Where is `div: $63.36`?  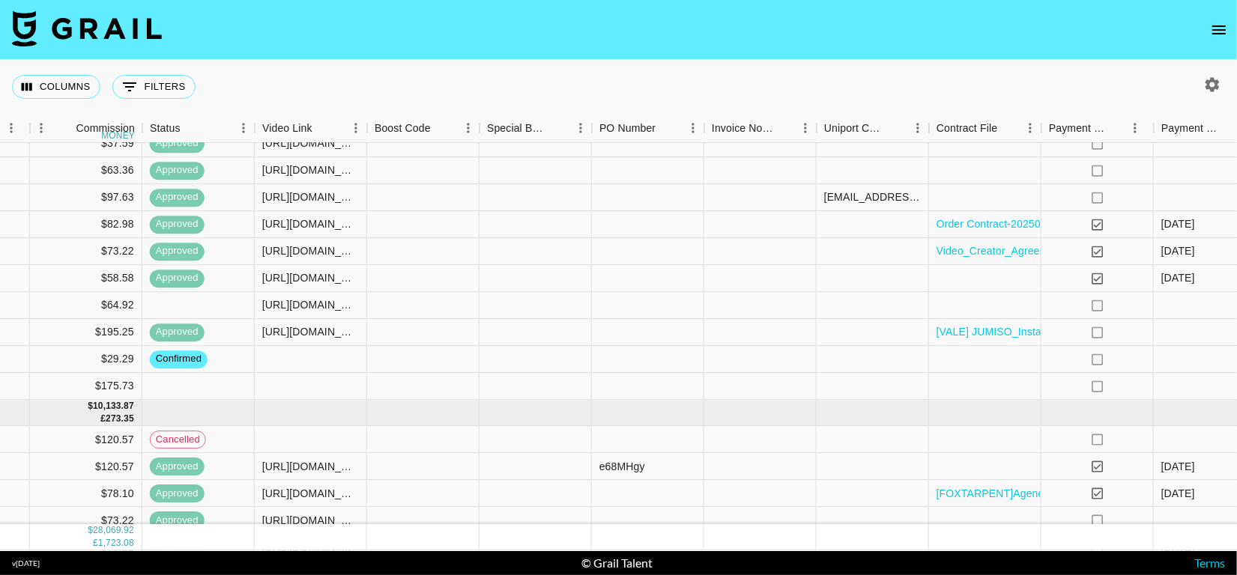
div: $63.36 is located at coordinates (86, 171).